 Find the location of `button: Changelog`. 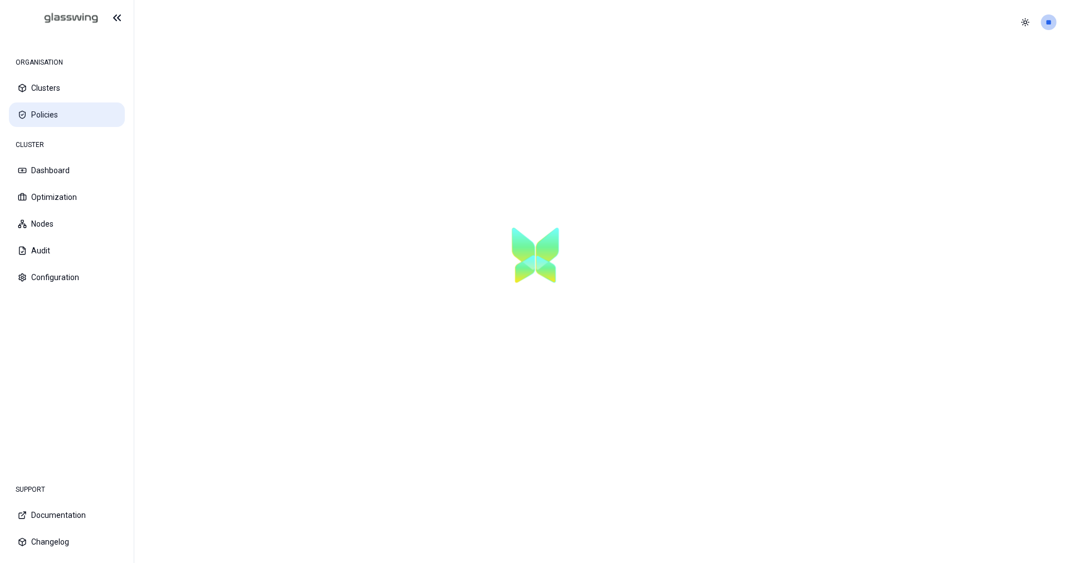

button: Changelog is located at coordinates (67, 542).